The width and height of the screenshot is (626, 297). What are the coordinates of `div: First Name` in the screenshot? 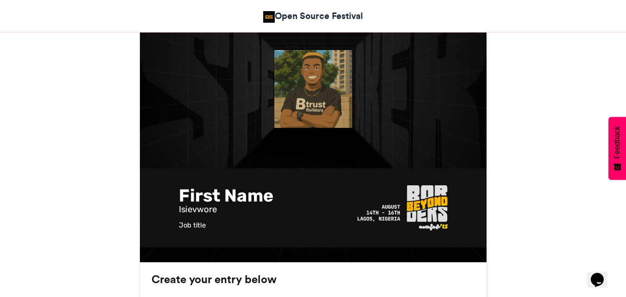 It's located at (265, 195).